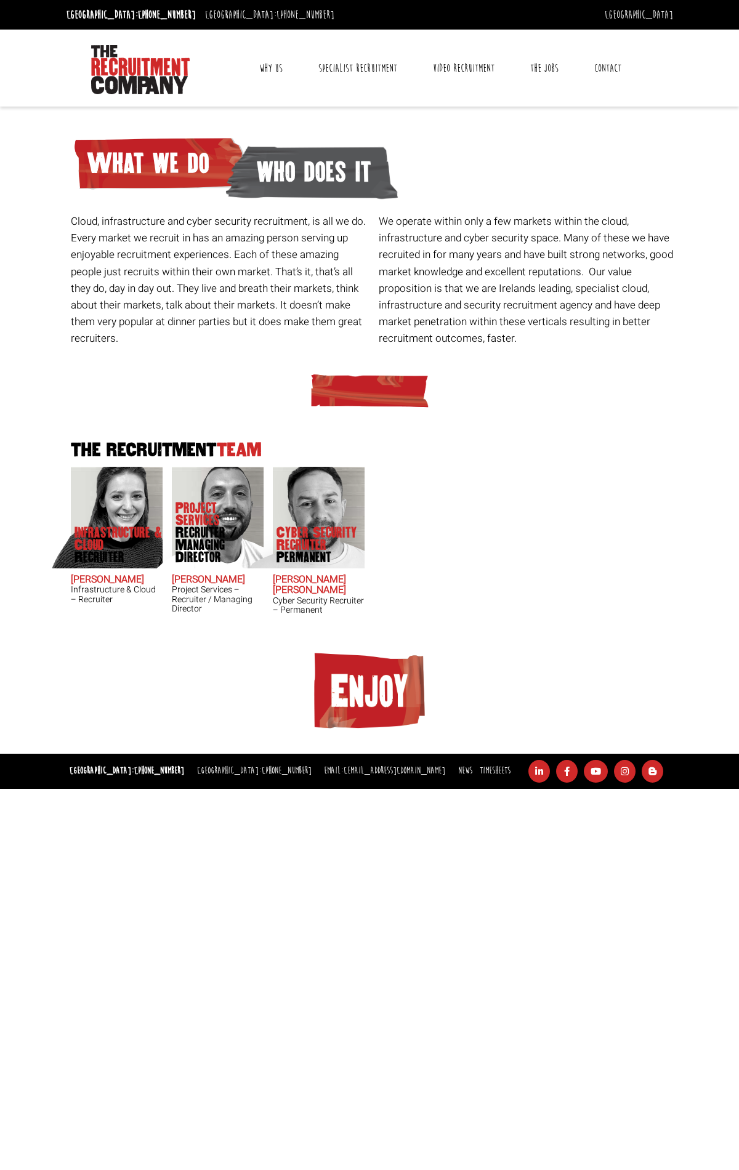 The height and width of the screenshot is (1170, 739). Describe the element at coordinates (239, 449) in the screenshot. I see `span: Team` at that location.